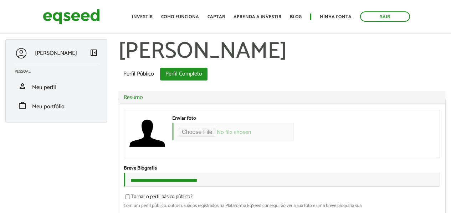  What do you see at coordinates (282, 98) in the screenshot?
I see `a: Resumo` at bounding box center [282, 98].